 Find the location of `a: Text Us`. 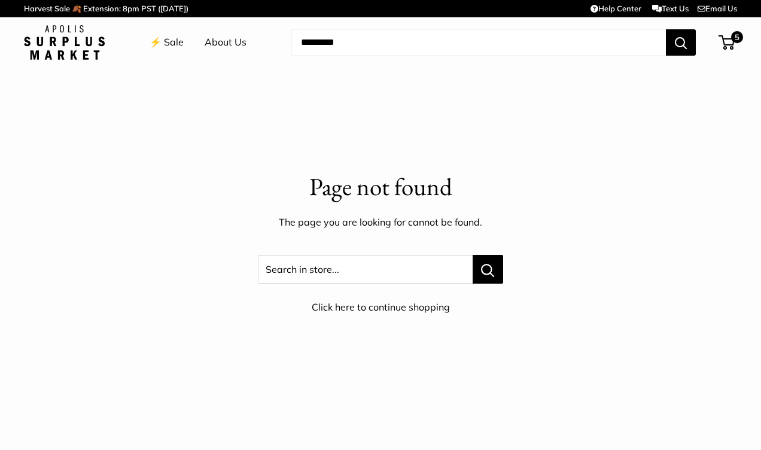

a: Text Us is located at coordinates (670, 8).